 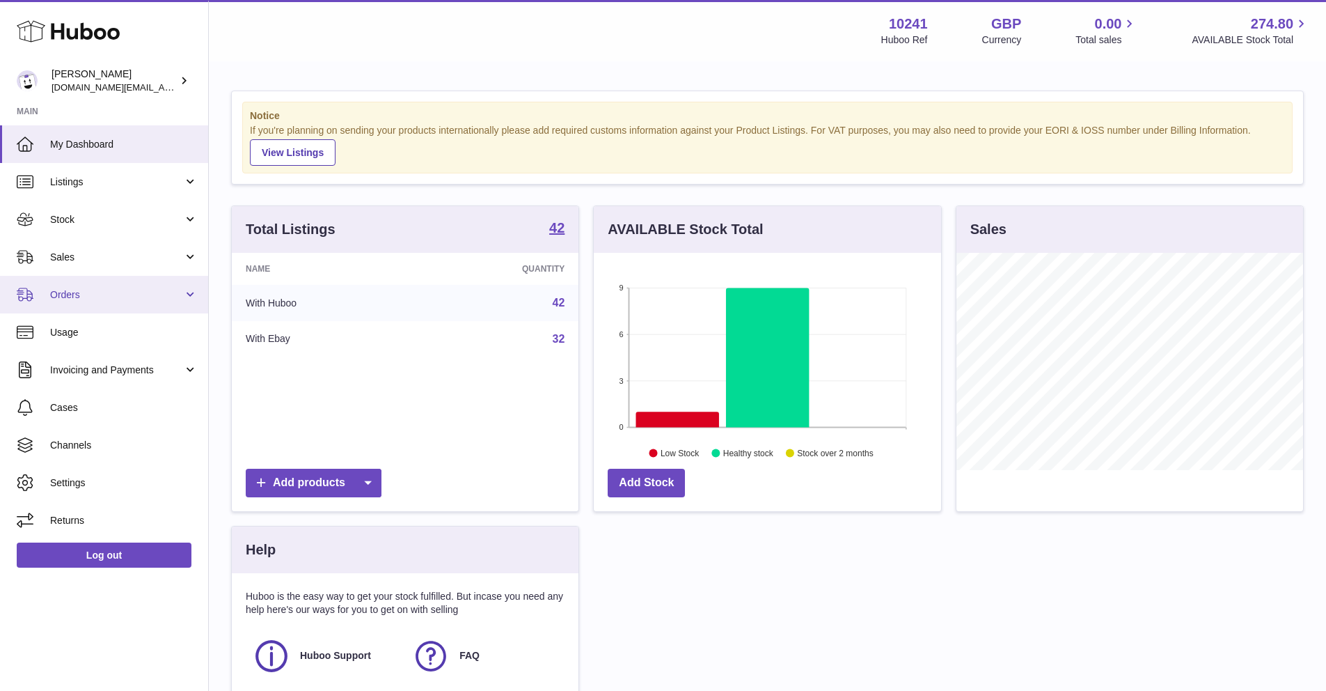 What do you see at coordinates (836, 453) in the screenshot?
I see `text: Stock over 2 months` at bounding box center [836, 453].